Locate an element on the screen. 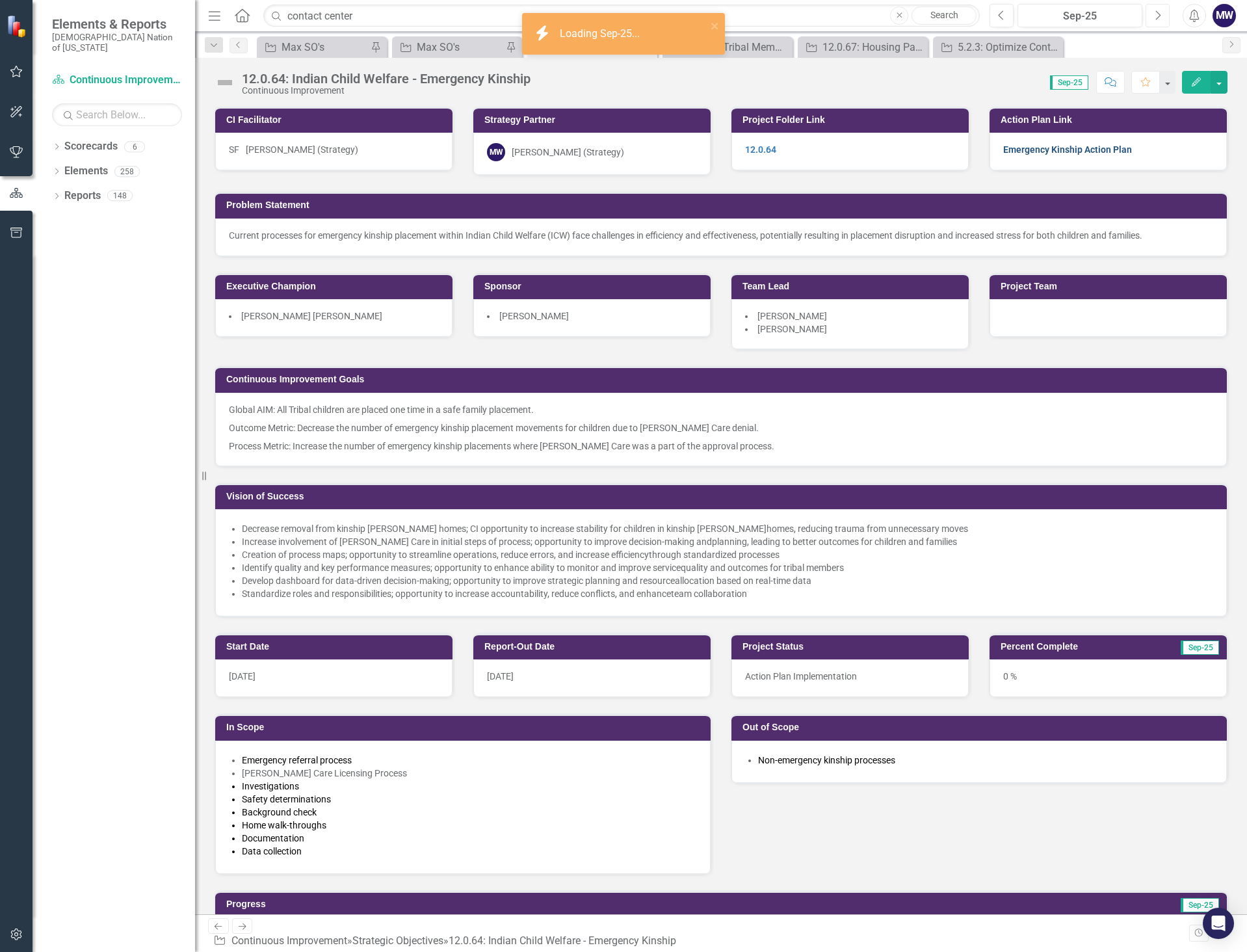  span: Emergency referral process​ is located at coordinates (297, 760).